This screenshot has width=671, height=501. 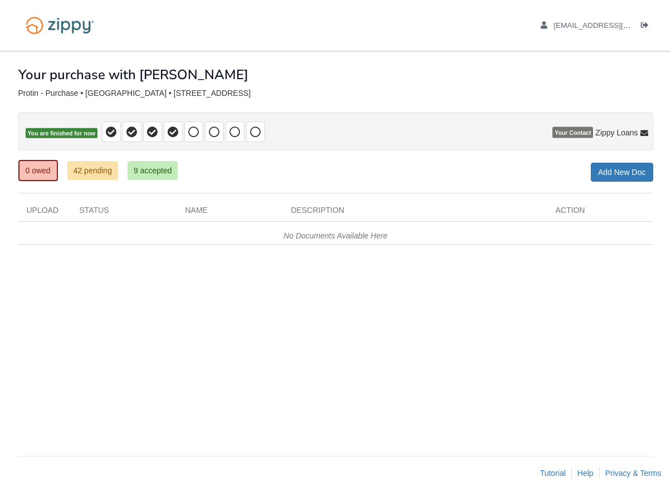 What do you see at coordinates (415, 213) in the screenshot?
I see `div: Description` at bounding box center [415, 213].